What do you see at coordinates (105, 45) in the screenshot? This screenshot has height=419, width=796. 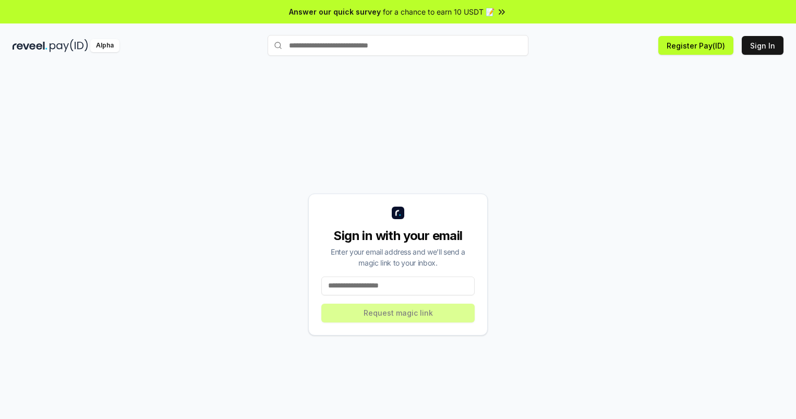 I see `div: Alpha` at bounding box center [105, 45].